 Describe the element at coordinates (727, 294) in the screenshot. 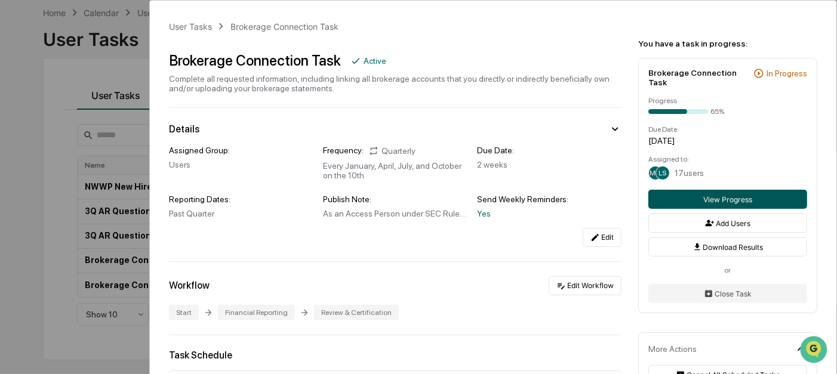

I see `button: Close Task` at that location.